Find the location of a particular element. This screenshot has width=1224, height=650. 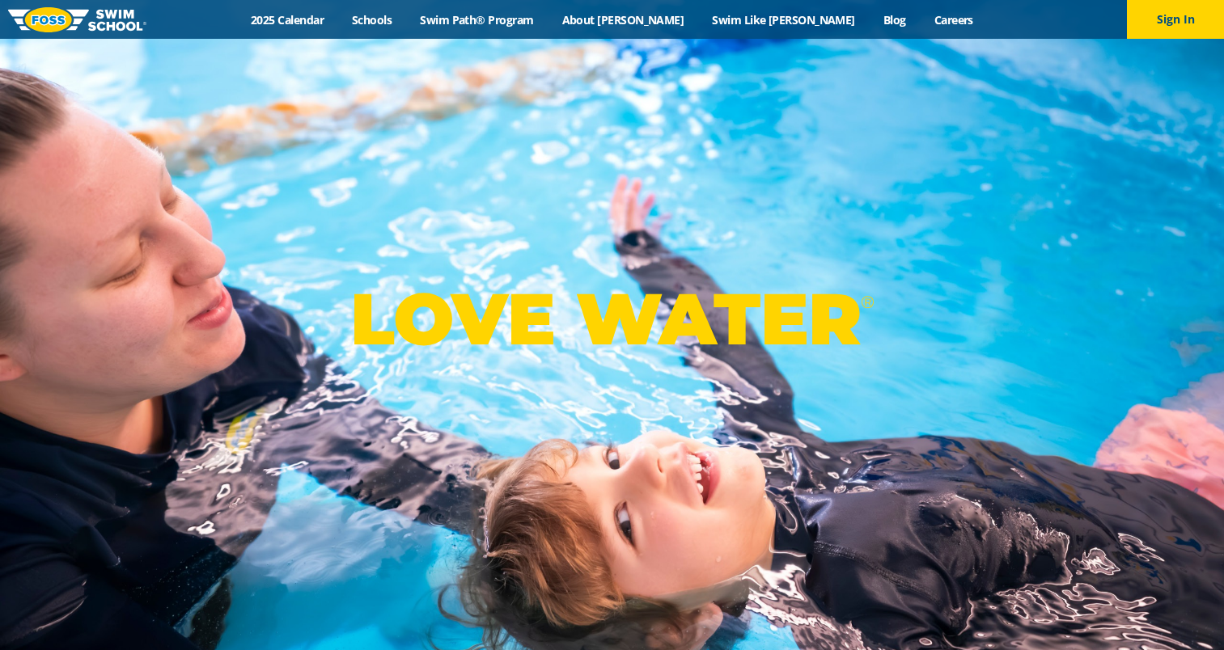

p: LOVE WATER is located at coordinates (612, 319).